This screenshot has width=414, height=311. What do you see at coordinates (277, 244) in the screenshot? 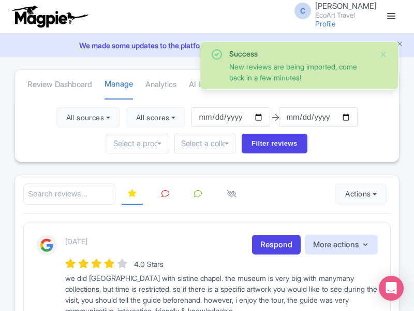
I see `a: Respond` at bounding box center [277, 244].